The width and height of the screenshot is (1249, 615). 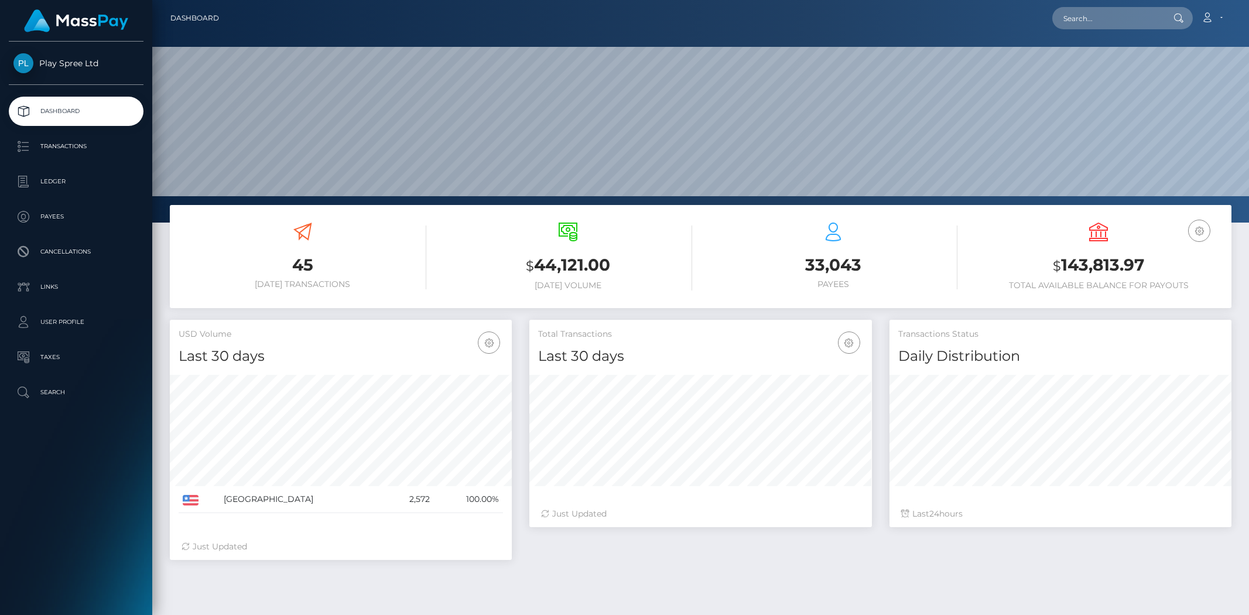 I want to click on p: Ledger, so click(x=76, y=182).